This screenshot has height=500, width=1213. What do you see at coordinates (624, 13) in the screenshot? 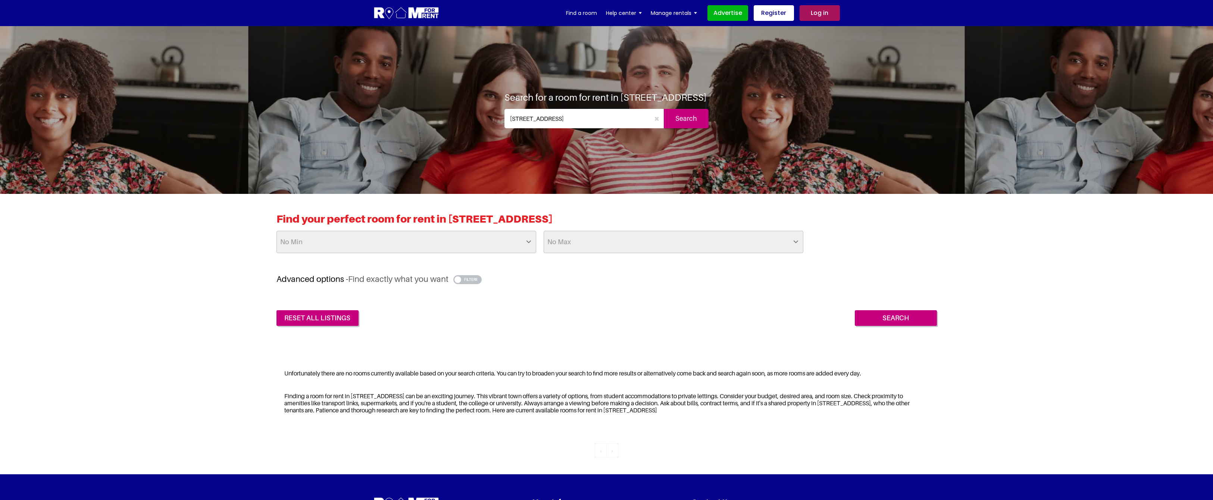
I see `a: Help center` at bounding box center [624, 13].